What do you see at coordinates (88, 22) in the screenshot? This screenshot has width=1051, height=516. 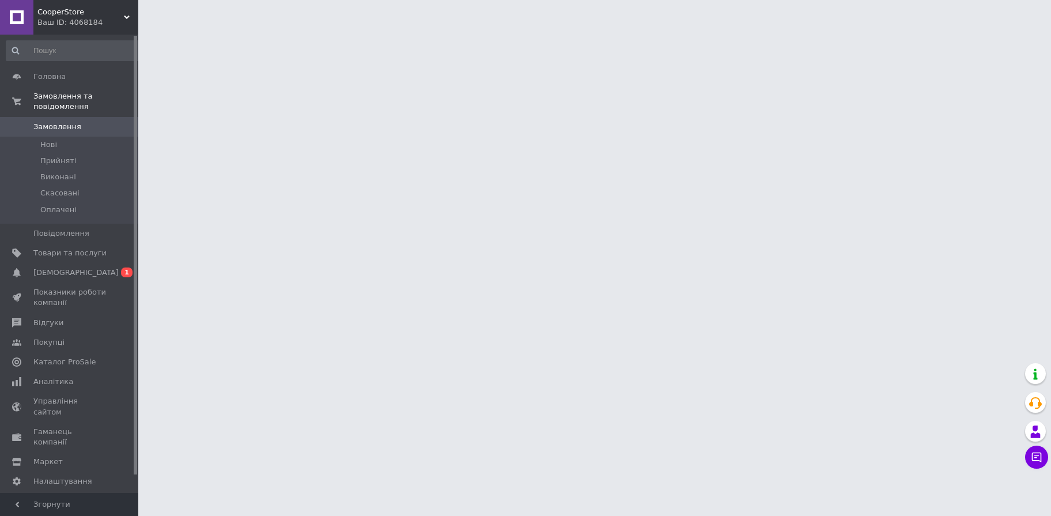 I see `div: Ваш ID: 4068184` at bounding box center [88, 22].